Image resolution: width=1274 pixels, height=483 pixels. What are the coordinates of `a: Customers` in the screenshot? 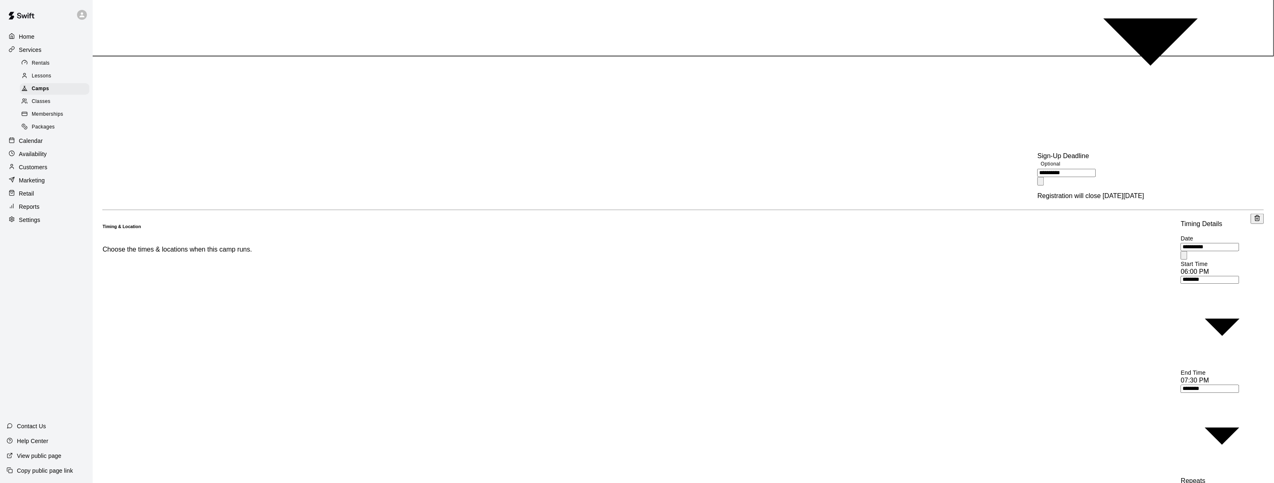 It's located at (46, 167).